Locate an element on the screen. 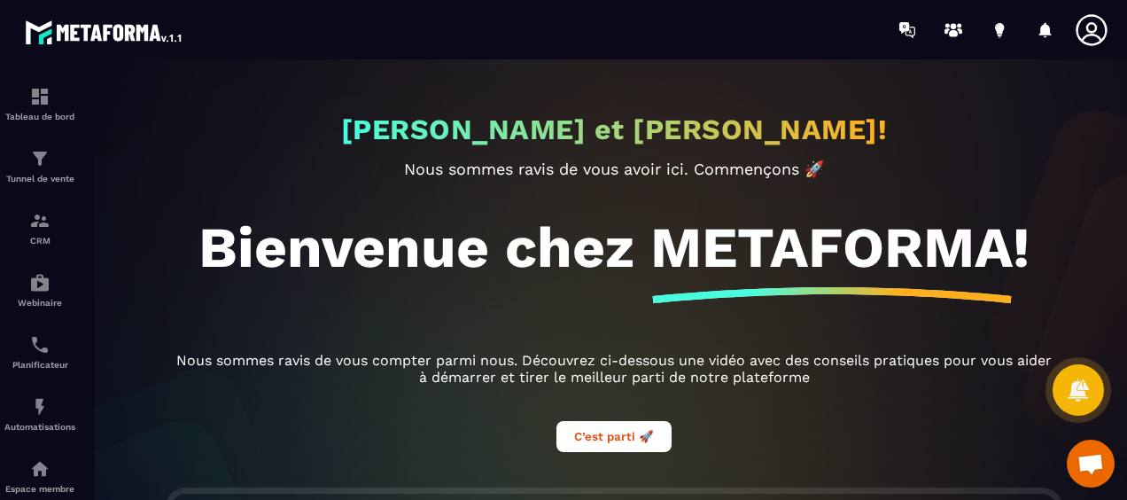 This screenshot has height=500, width=1127. p: CRM is located at coordinates (40, 240).